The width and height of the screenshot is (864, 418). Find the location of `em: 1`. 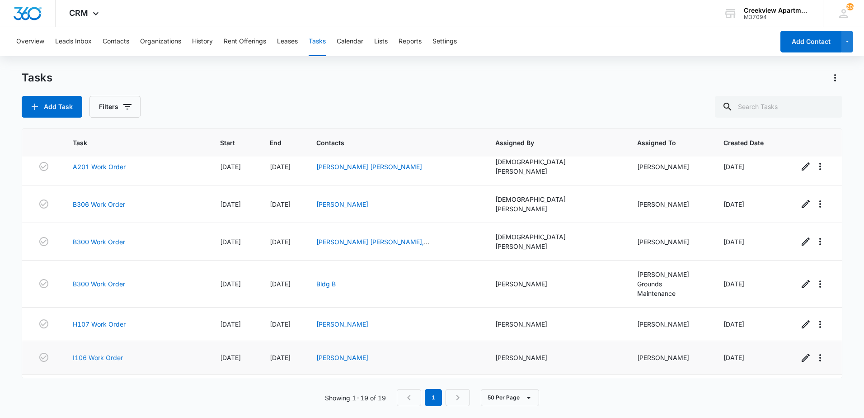

em: 1 is located at coordinates (433, 397).